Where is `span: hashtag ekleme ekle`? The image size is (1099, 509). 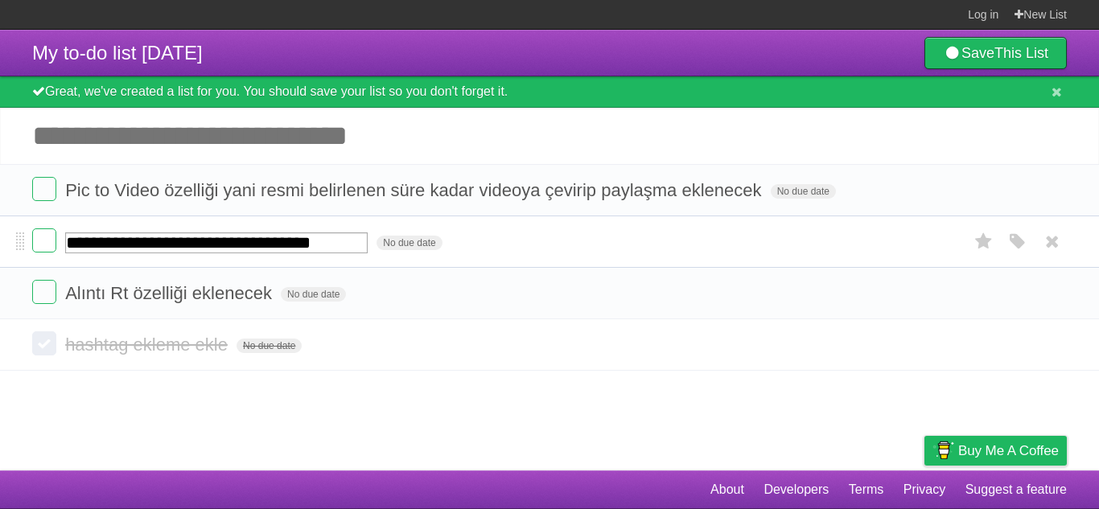
span: hashtag ekleme ekle is located at coordinates (148, 344).